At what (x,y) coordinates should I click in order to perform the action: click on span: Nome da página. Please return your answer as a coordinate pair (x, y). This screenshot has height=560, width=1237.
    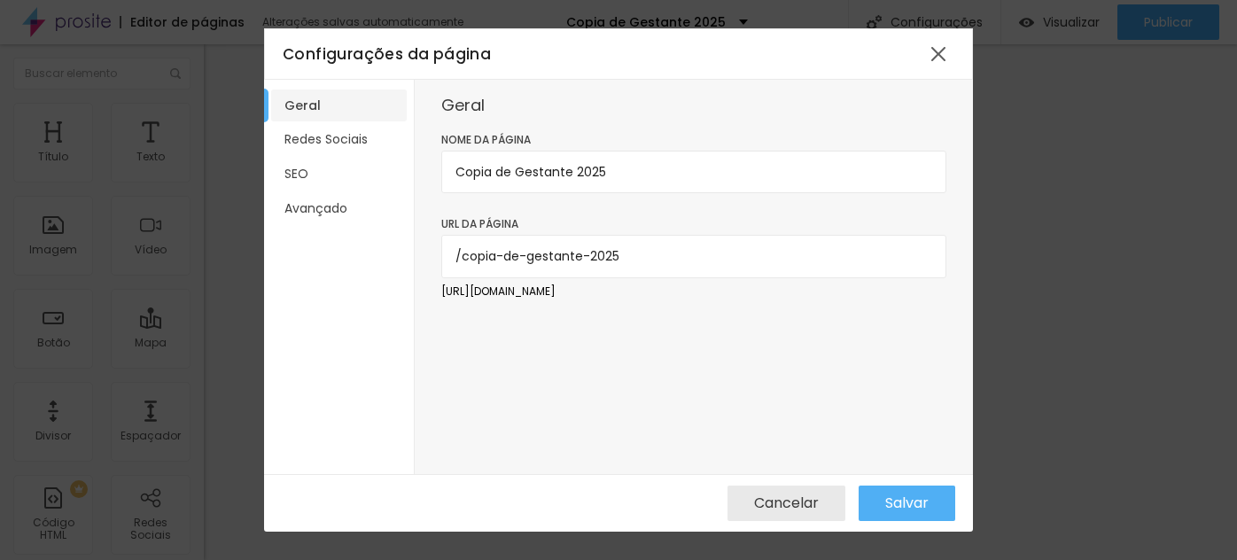
    Looking at the image, I should click on (486, 139).